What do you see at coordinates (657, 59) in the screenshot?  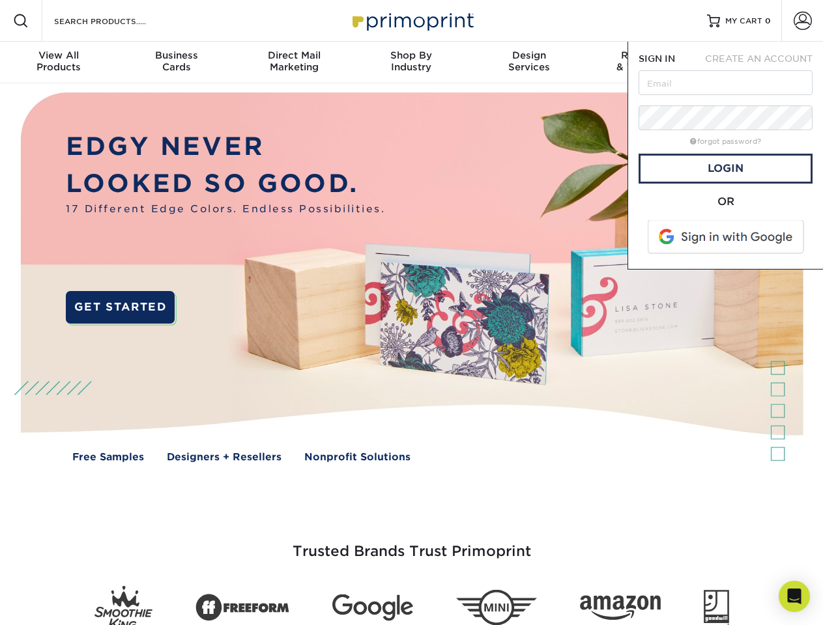 I see `span: SIGN IN` at bounding box center [657, 59].